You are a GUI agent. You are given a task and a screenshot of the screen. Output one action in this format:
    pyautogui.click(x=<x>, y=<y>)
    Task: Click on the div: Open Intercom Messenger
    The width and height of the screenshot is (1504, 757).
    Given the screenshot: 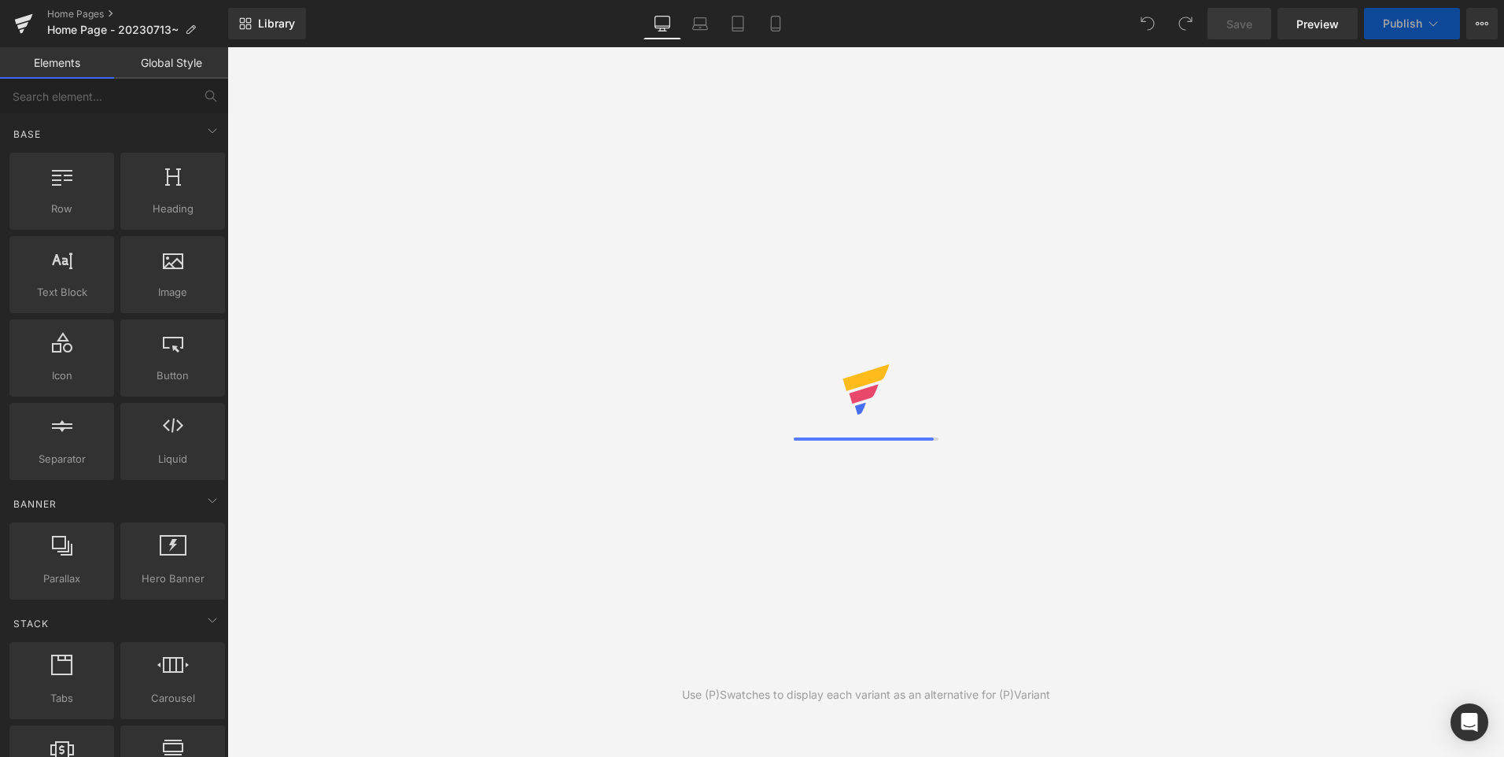 What is the action you would take?
    pyautogui.click(x=1469, y=722)
    